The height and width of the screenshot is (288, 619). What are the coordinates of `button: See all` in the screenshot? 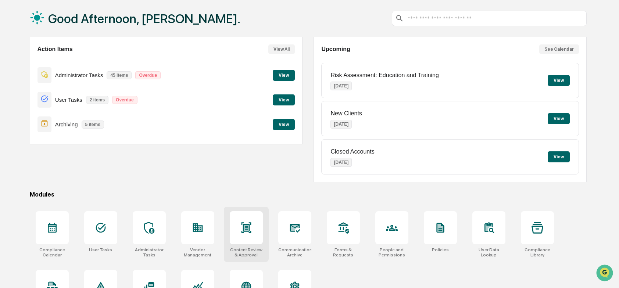 It's located at (124, 84).